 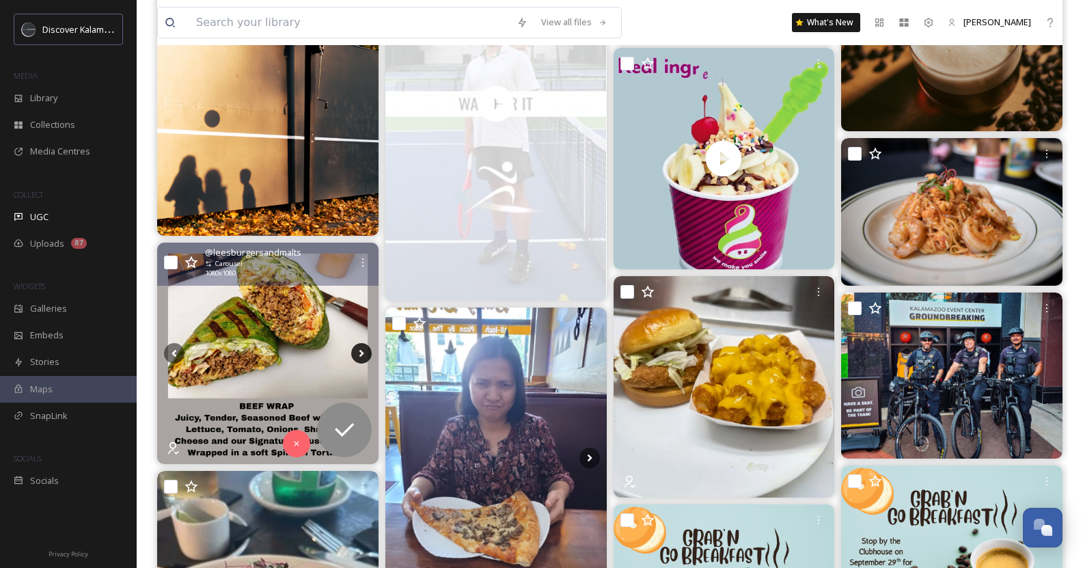 What do you see at coordinates (39, 217) in the screenshot?
I see `span: UGC` at bounding box center [39, 217].